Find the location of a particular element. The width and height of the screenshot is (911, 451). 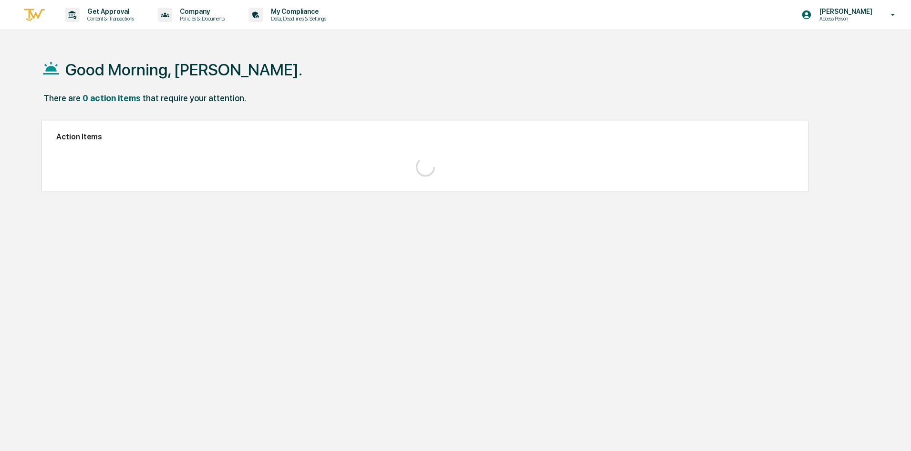

p: Policies & Documents is located at coordinates (201, 19).